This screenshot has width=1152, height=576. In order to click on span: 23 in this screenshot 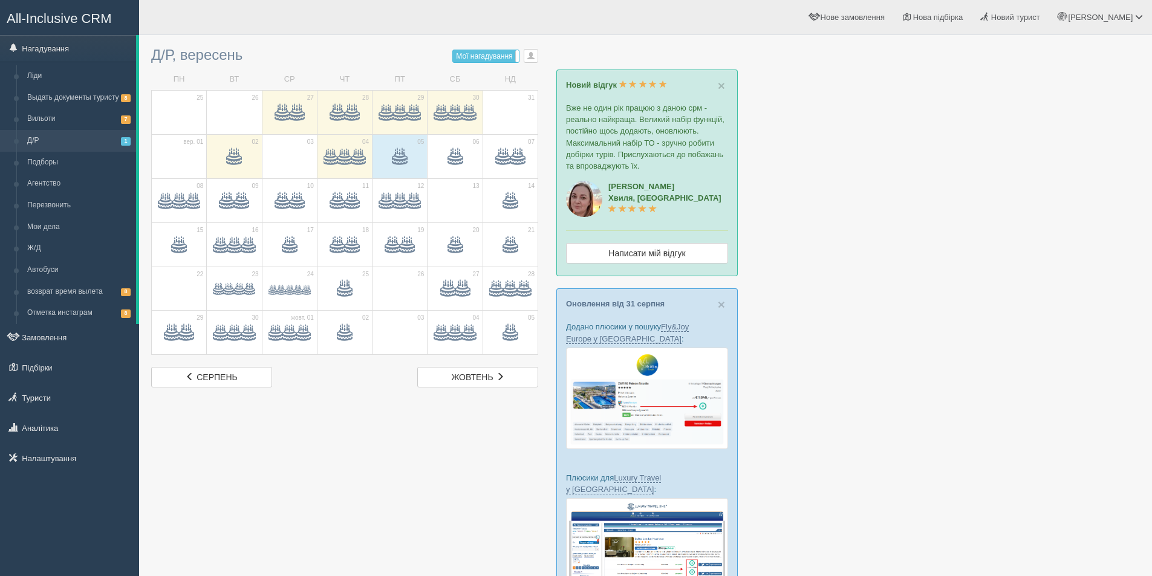, I will do `click(255, 275)`.